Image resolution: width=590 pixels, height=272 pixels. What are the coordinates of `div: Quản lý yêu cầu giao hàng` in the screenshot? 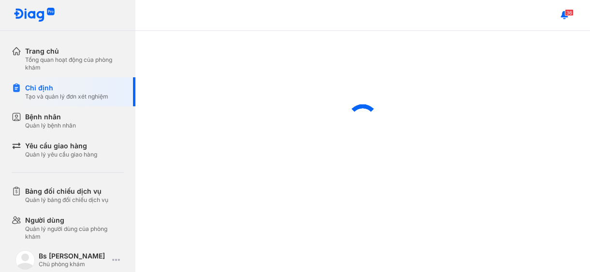 It's located at (61, 155).